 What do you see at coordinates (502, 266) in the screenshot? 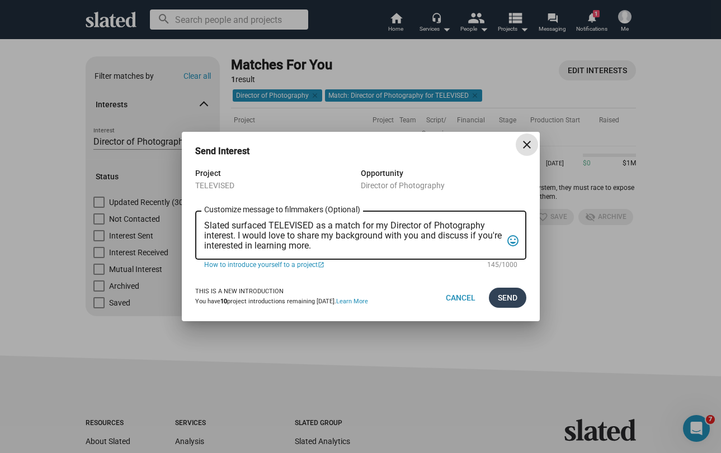
I see `mat-hint: 145/1000` at bounding box center [502, 266].